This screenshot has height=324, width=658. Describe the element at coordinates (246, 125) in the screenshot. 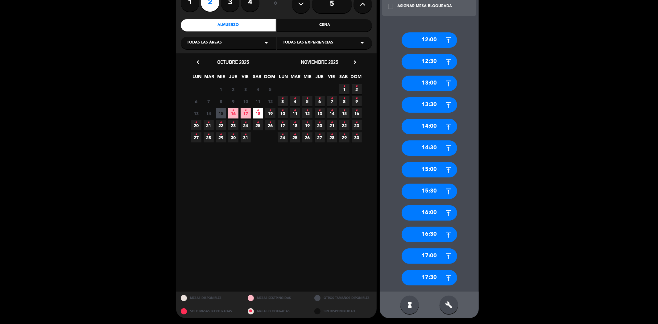

I see `span: 24` at that location.